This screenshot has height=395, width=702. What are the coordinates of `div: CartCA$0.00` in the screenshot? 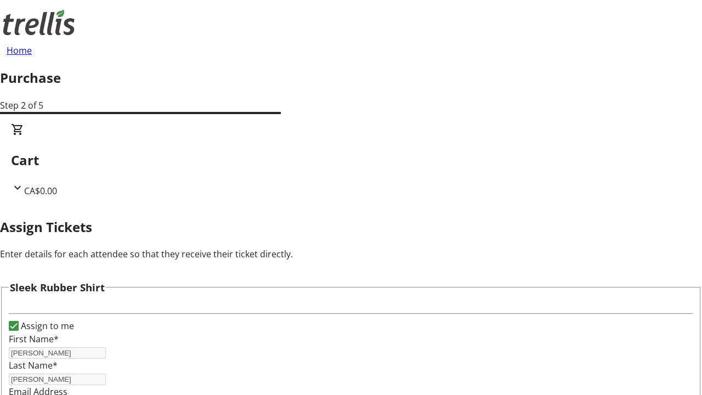 It's located at (351, 160).